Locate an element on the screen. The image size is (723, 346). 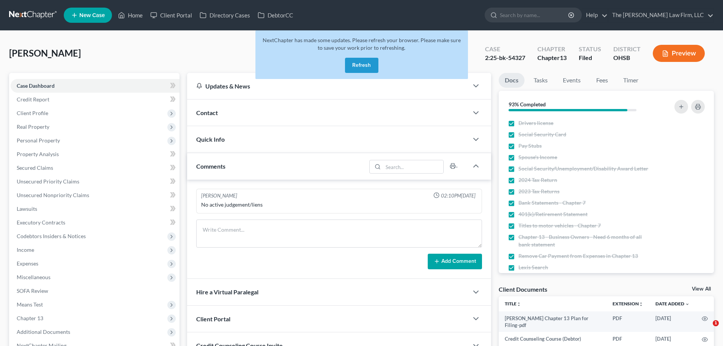
a: Directory Cases is located at coordinates (225, 15).